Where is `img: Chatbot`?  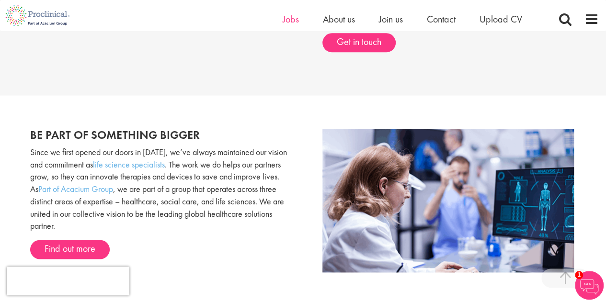
img: Chatbot is located at coordinates (589, 286).